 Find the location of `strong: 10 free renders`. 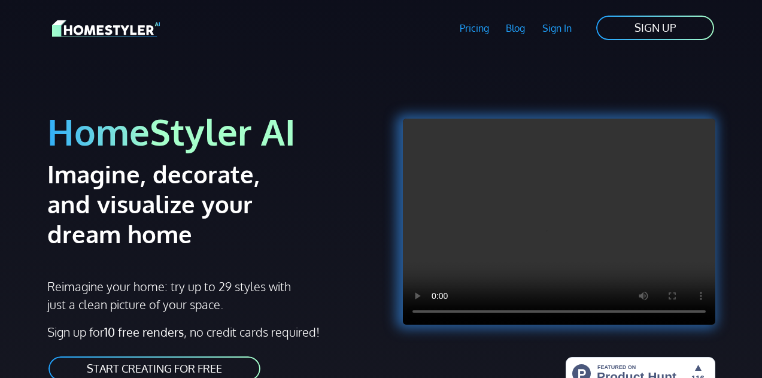

strong: 10 free renders is located at coordinates (144, 332).